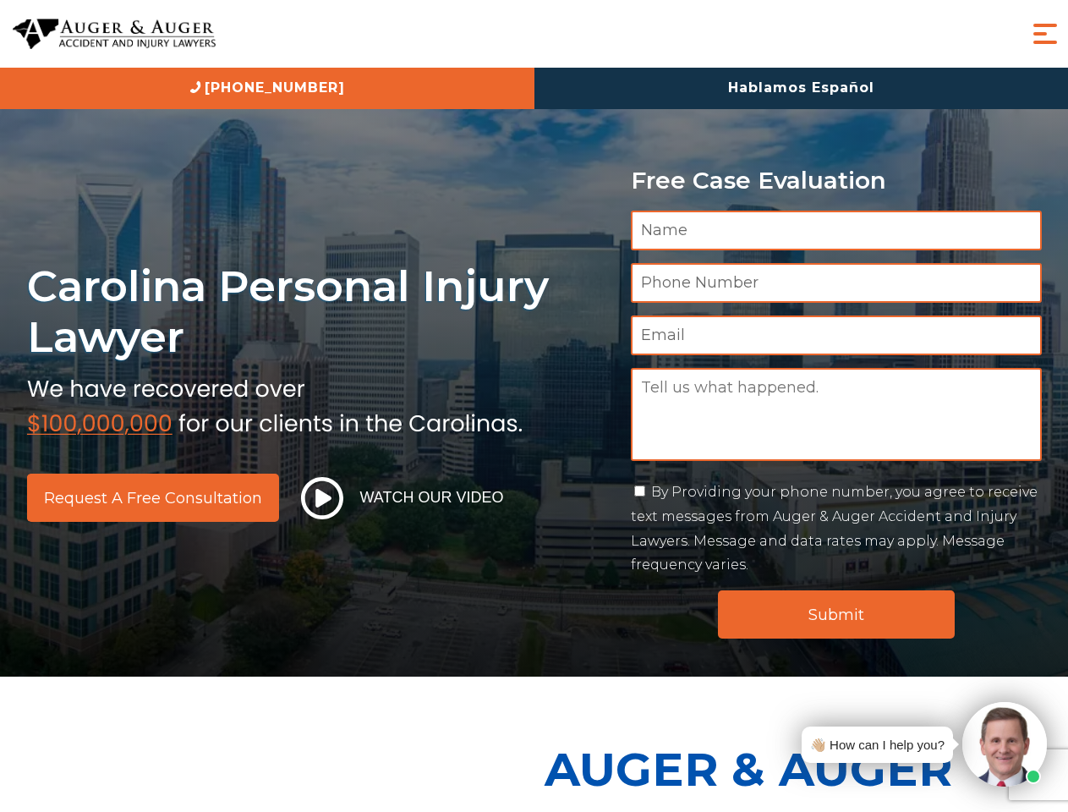  Describe the element at coordinates (837, 282) in the screenshot. I see `input: Phone Number` at that location.